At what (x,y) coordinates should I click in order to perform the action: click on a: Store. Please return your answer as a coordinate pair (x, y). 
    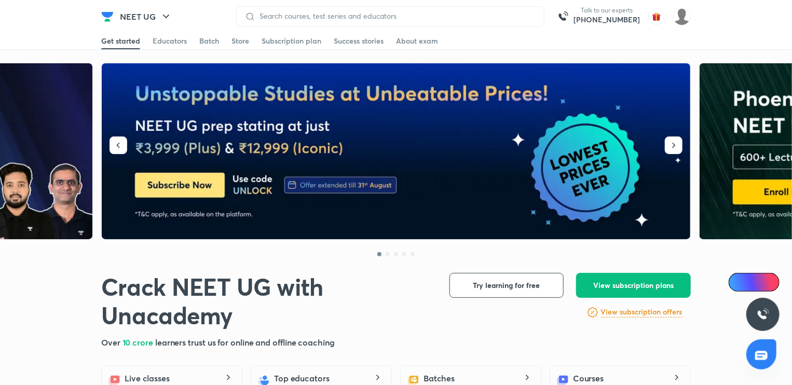
    Looking at the image, I should click on (240, 41).